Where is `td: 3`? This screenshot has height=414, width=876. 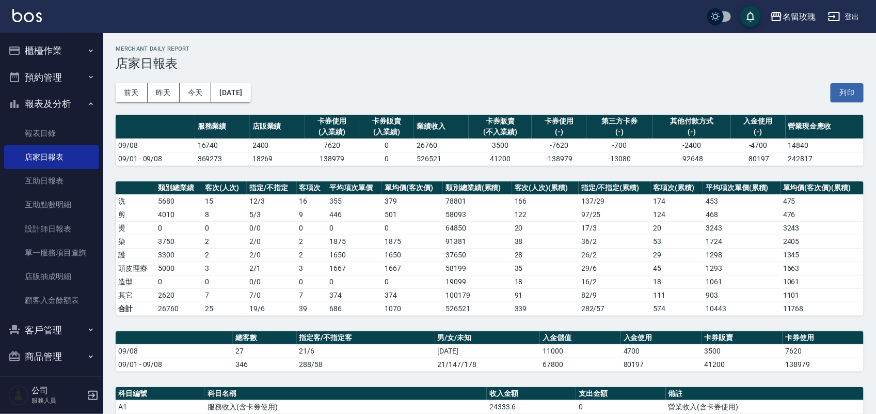 td: 3 is located at coordinates (225, 268).